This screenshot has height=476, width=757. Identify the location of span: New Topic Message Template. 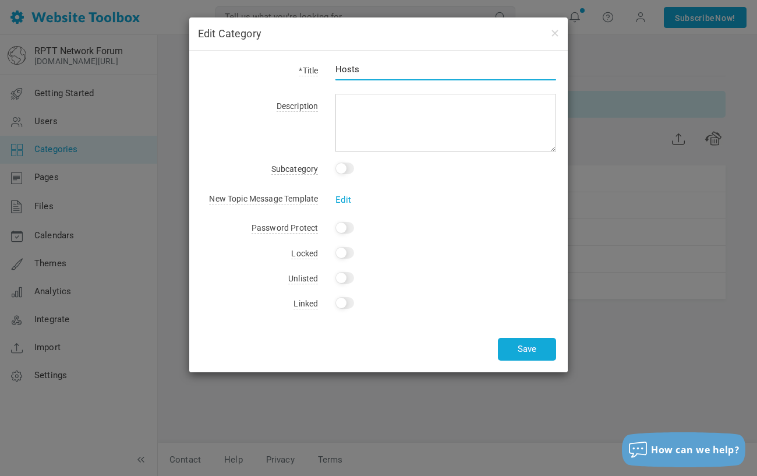
(263, 199).